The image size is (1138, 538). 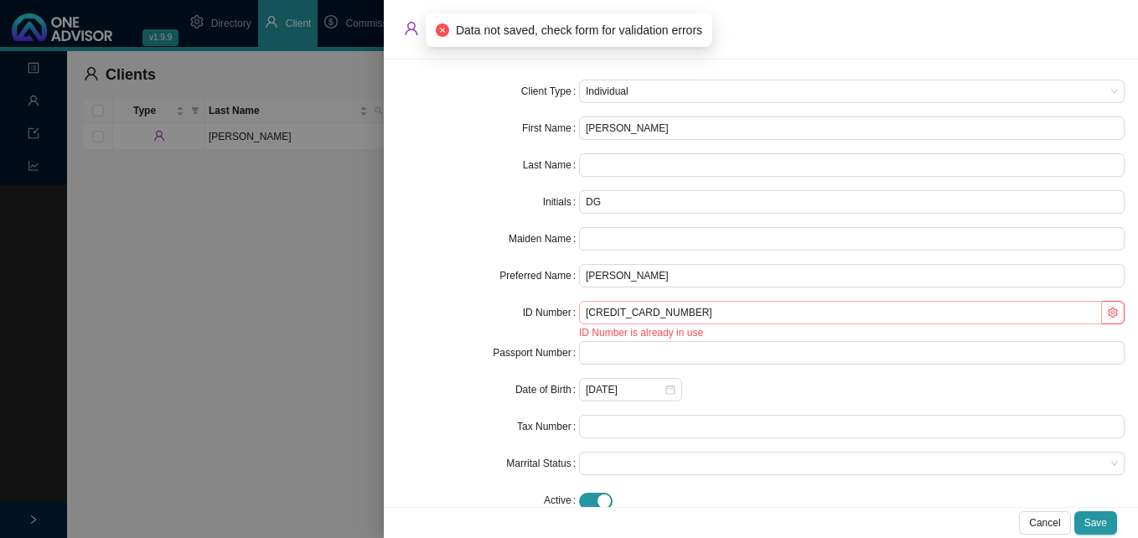 I want to click on label: First Name, so click(x=550, y=128).